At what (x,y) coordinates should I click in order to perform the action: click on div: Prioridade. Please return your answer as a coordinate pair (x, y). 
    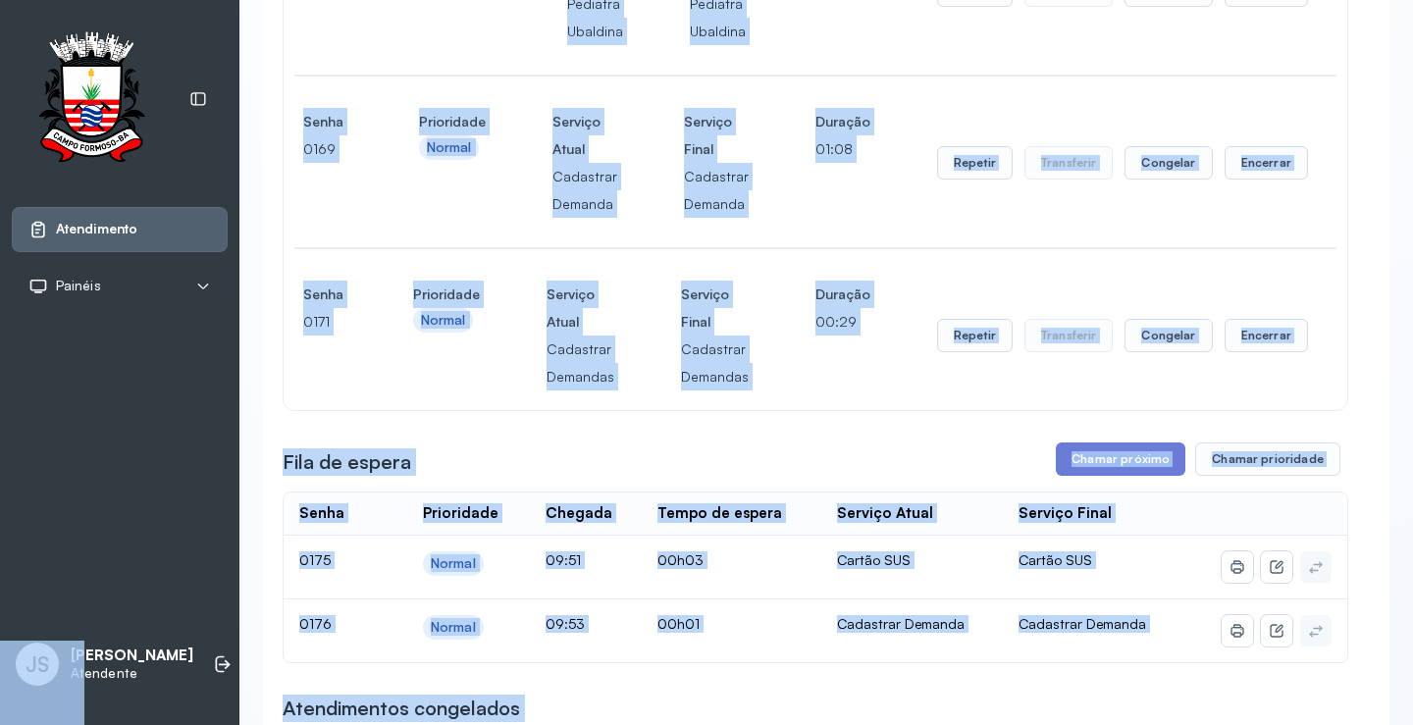
    Looking at the image, I should click on (460, 513).